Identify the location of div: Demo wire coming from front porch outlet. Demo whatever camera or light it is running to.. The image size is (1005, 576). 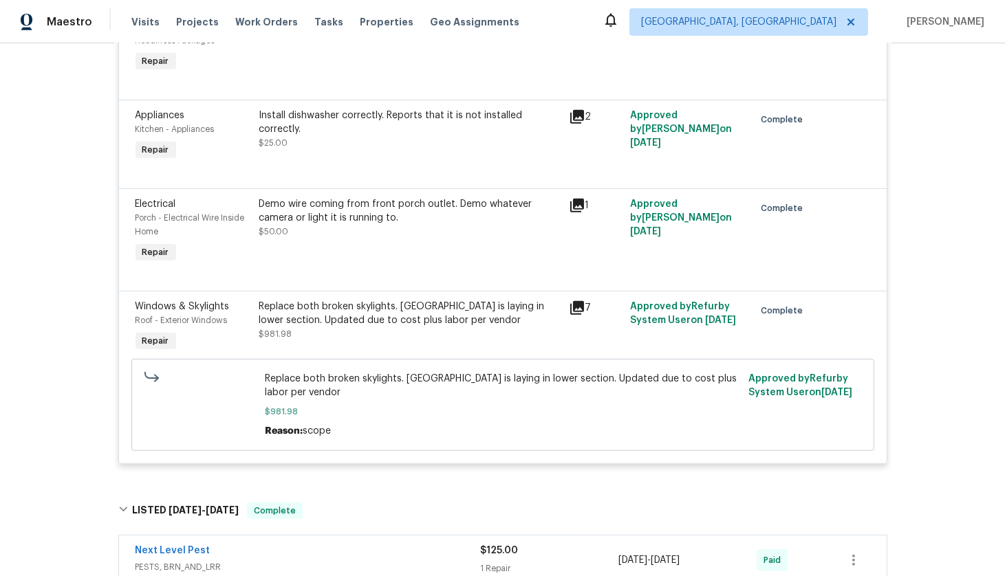
(410, 211).